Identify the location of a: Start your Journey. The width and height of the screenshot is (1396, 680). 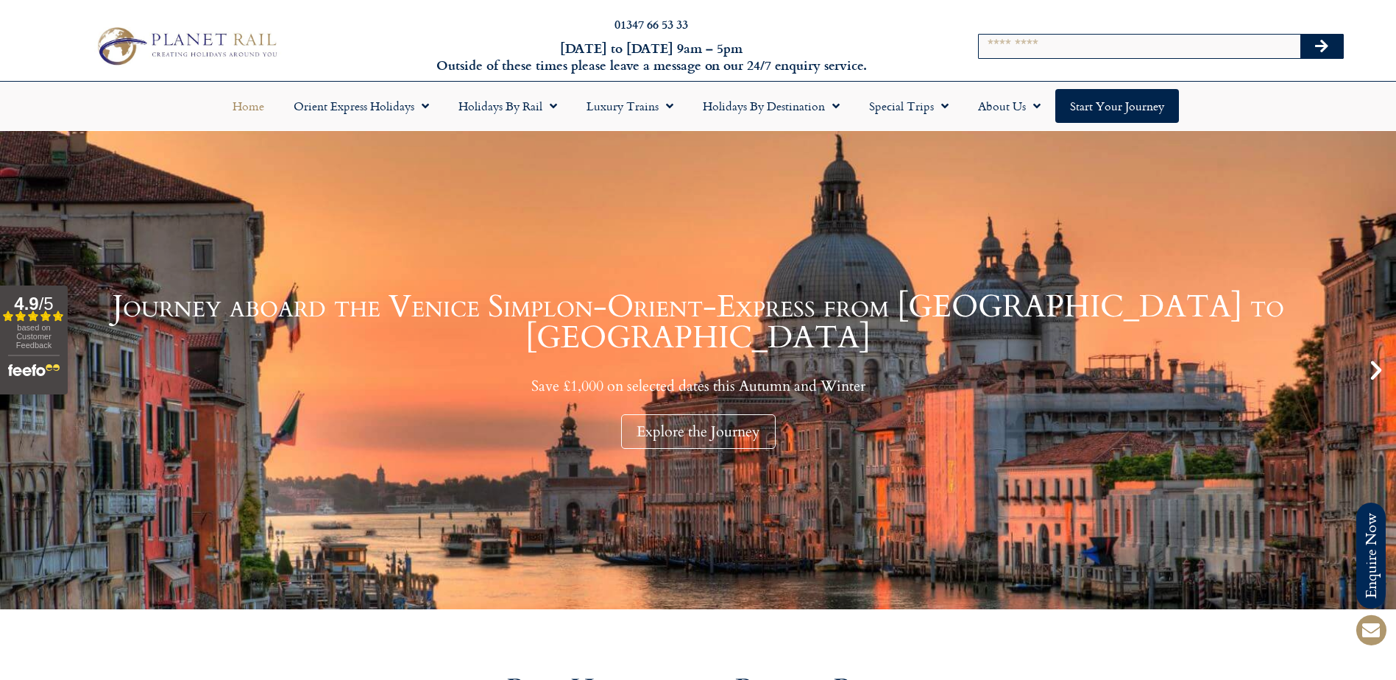
(1117, 106).